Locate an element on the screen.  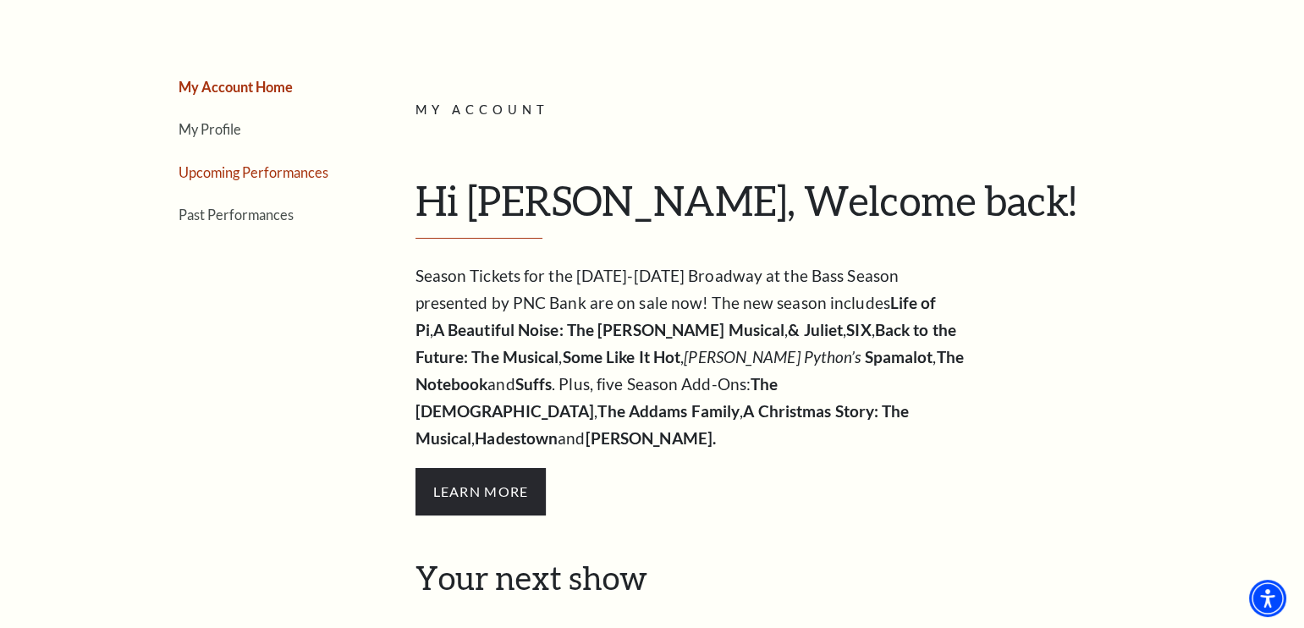
a: Hamilton Learn More is located at coordinates (481, 490).